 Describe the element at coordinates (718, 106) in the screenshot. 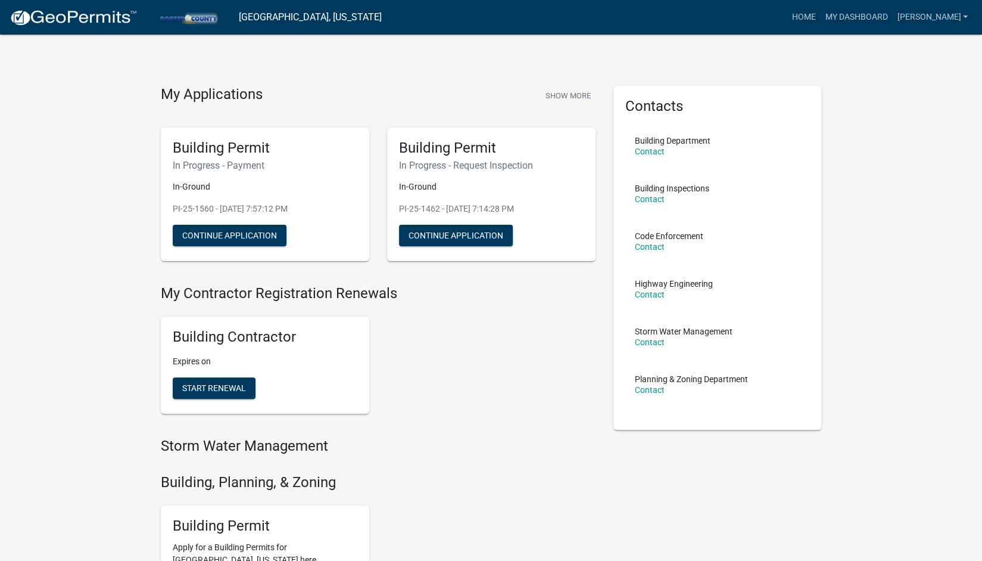

I see `h5: Contacts` at that location.